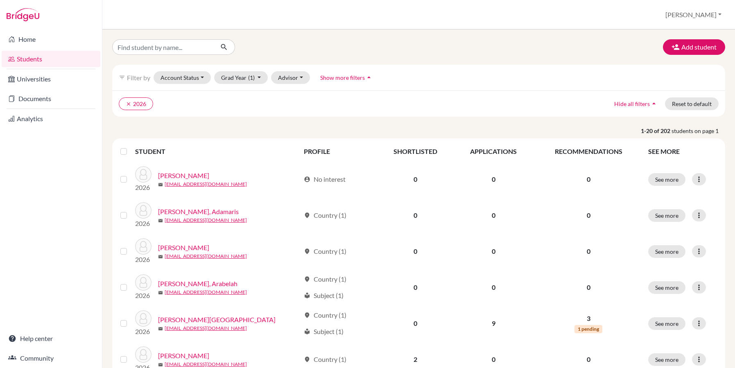 The height and width of the screenshot is (368, 735). Describe the element at coordinates (51, 359) in the screenshot. I see `a: Community` at that location.